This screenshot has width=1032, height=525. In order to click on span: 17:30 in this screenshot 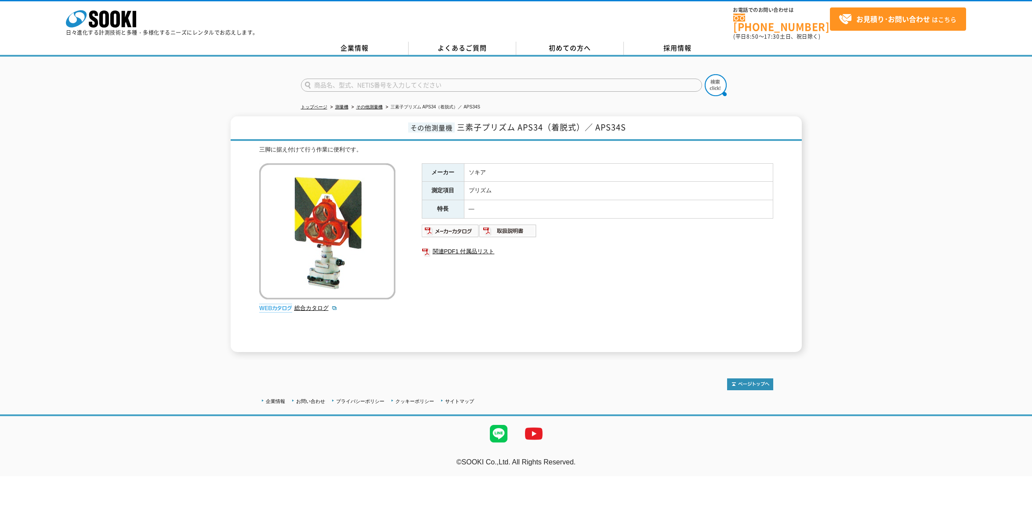, I will do `click(772, 36)`.